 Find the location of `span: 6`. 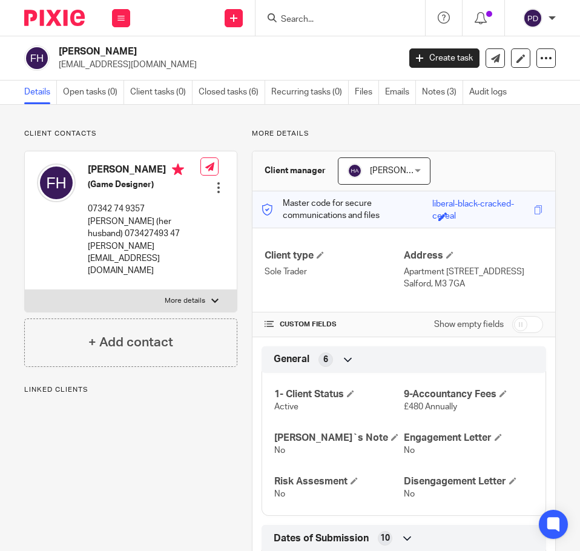

span: 6 is located at coordinates (326, 360).